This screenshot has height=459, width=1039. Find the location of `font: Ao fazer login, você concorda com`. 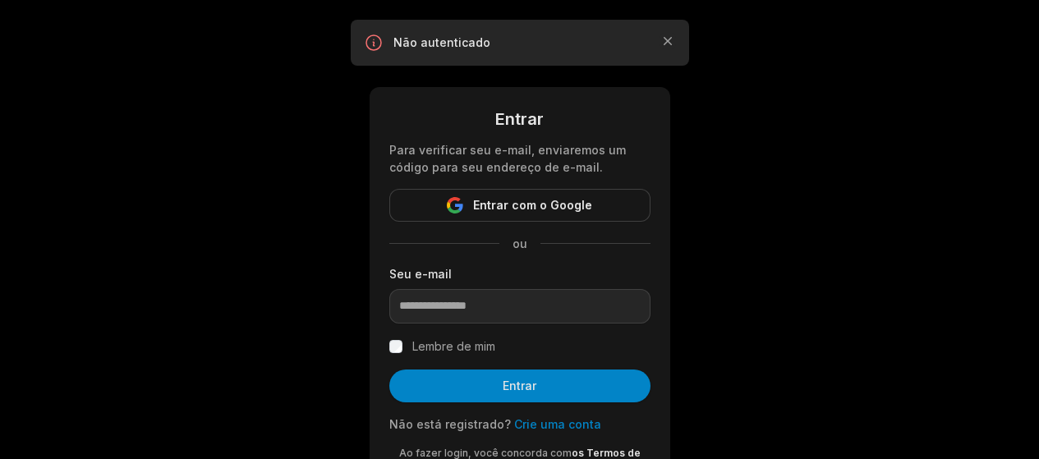

font: Ao fazer login, você concorda com is located at coordinates (485, 452).